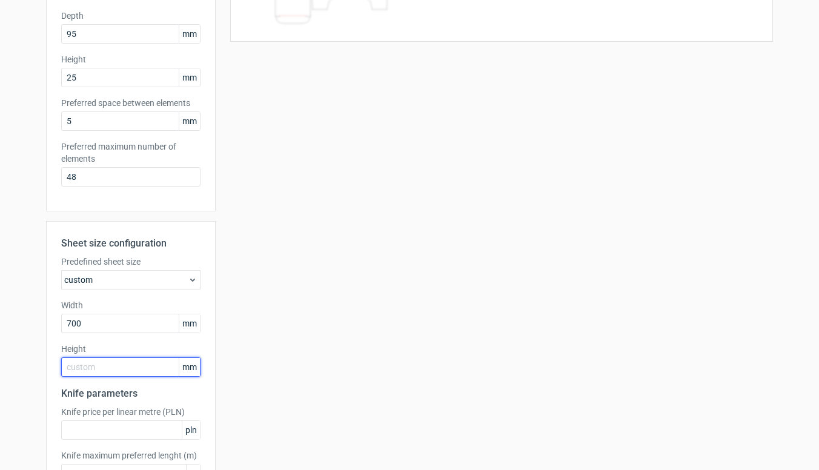 The width and height of the screenshot is (819, 470). Describe the element at coordinates (131, 456) in the screenshot. I see `label: Knife maximum preferred lenght (m)` at that location.